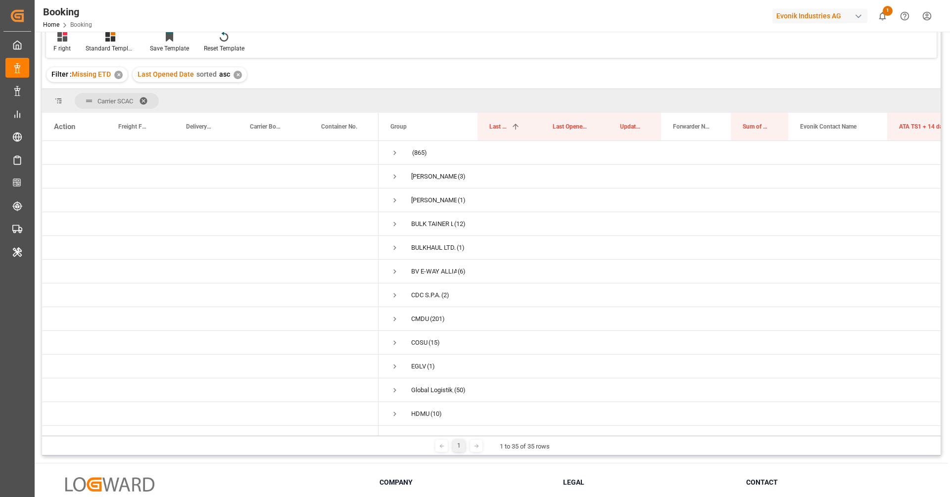 This screenshot has height=497, width=950. Describe the element at coordinates (169, 48) in the screenshot. I see `div: Save Template` at that location.